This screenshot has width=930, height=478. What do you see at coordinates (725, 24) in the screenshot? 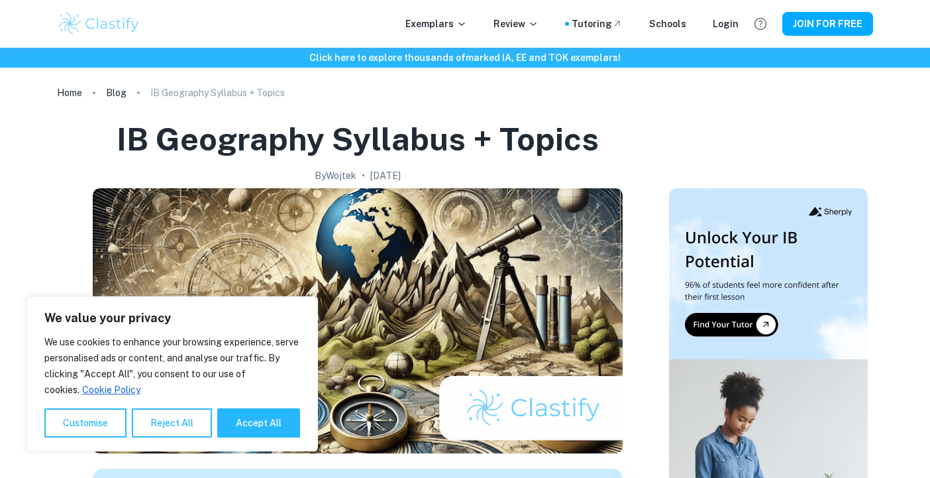
I see `div: Login` at bounding box center [725, 24].